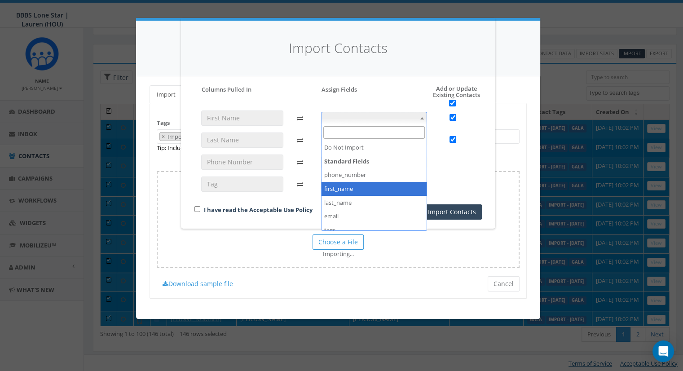 Image resolution: width=683 pixels, height=371 pixels. I want to click on li: first_name, so click(374, 189).